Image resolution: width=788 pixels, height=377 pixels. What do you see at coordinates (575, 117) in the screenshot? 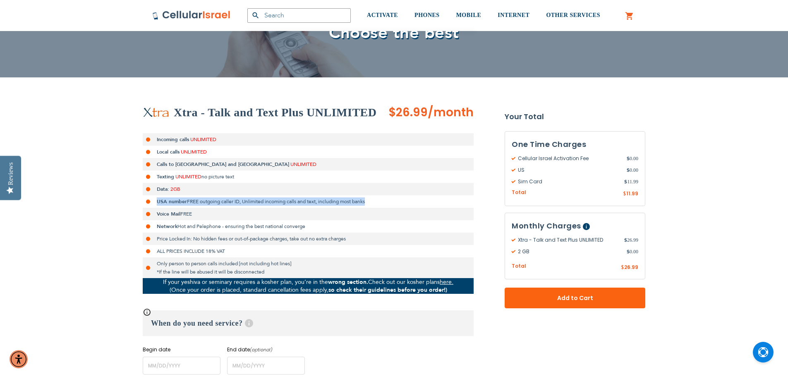
I see `strong: Your Total` at bounding box center [575, 117].